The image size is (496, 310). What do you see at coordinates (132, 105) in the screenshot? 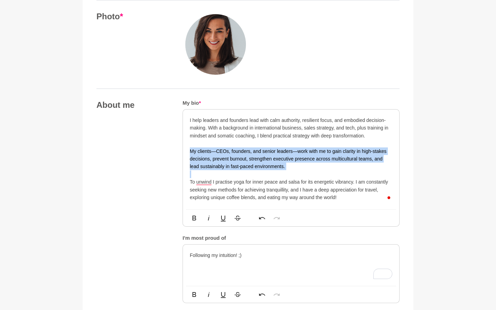
I see `h4: About me` at bounding box center [132, 105].